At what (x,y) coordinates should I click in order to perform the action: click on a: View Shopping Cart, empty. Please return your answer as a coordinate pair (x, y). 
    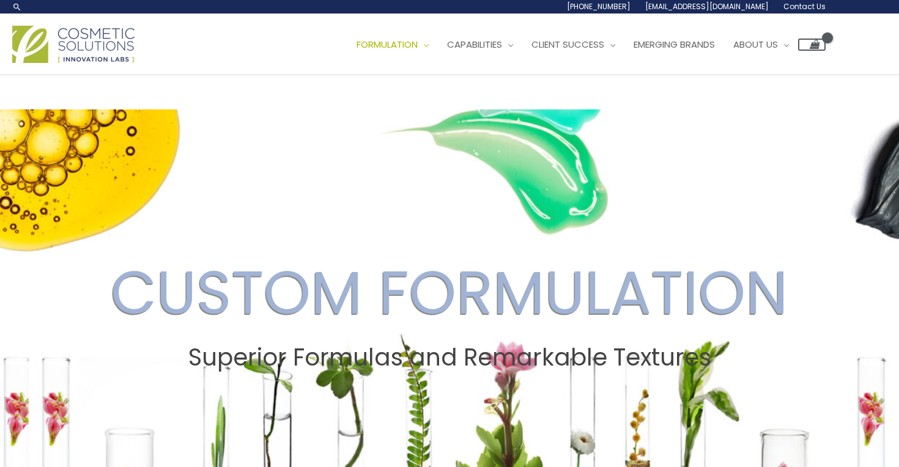
    Looking at the image, I should click on (811, 45).